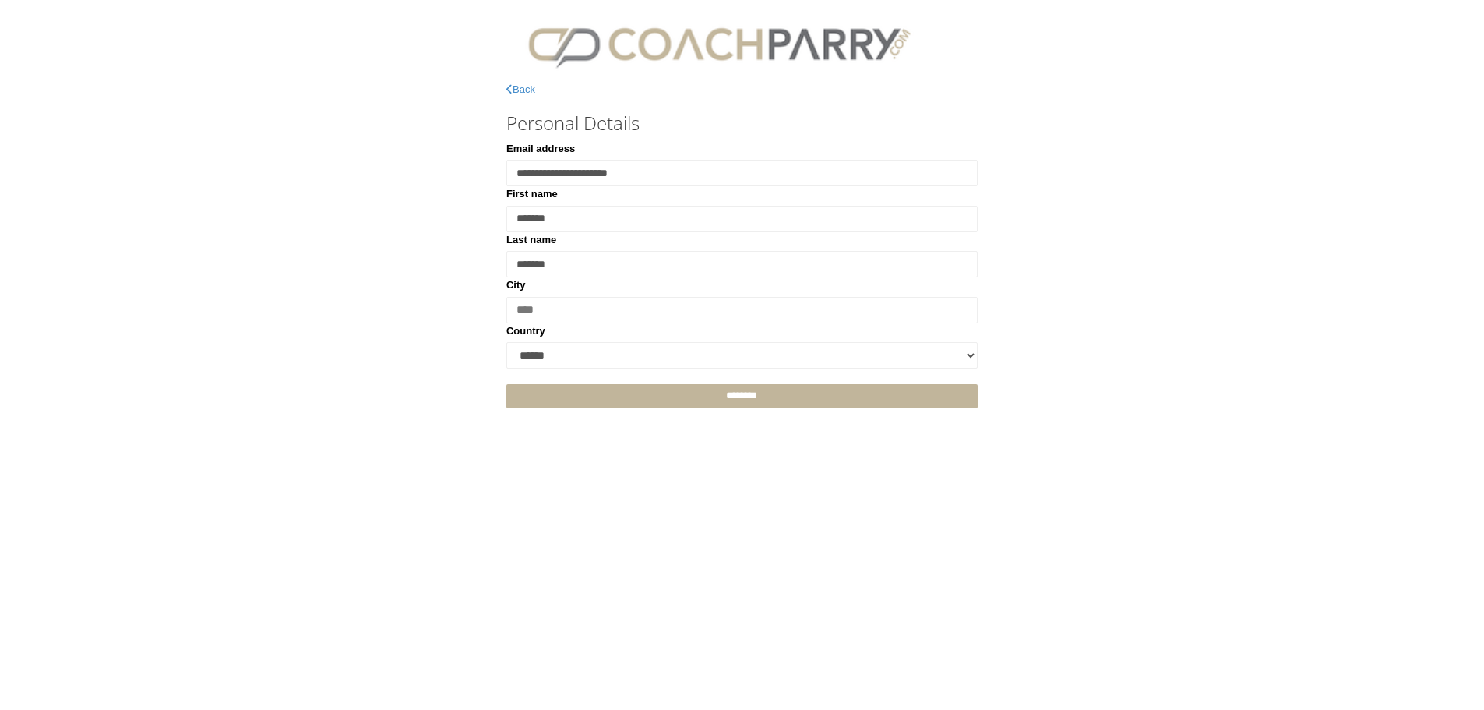 The height and width of the screenshot is (710, 1484). I want to click on label: City, so click(516, 285).